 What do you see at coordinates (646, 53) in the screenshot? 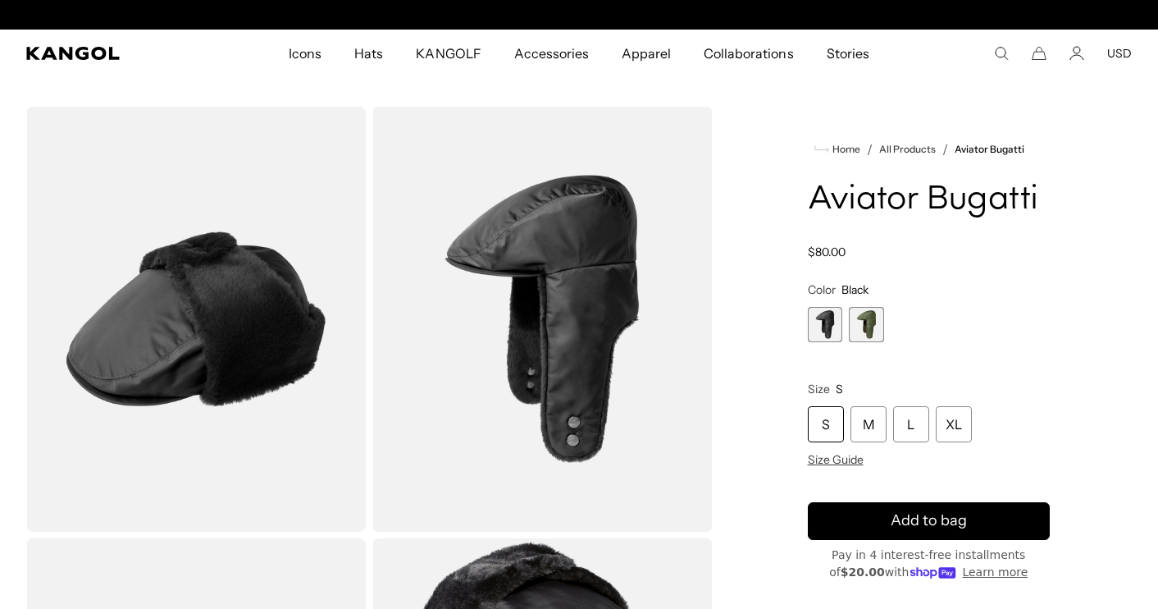
I see `span: Apparel` at bounding box center [646, 53].